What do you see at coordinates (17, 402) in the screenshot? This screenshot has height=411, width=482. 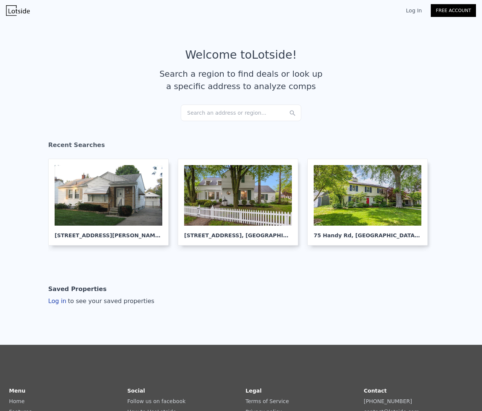 I see `a: Home` at bounding box center [17, 402].